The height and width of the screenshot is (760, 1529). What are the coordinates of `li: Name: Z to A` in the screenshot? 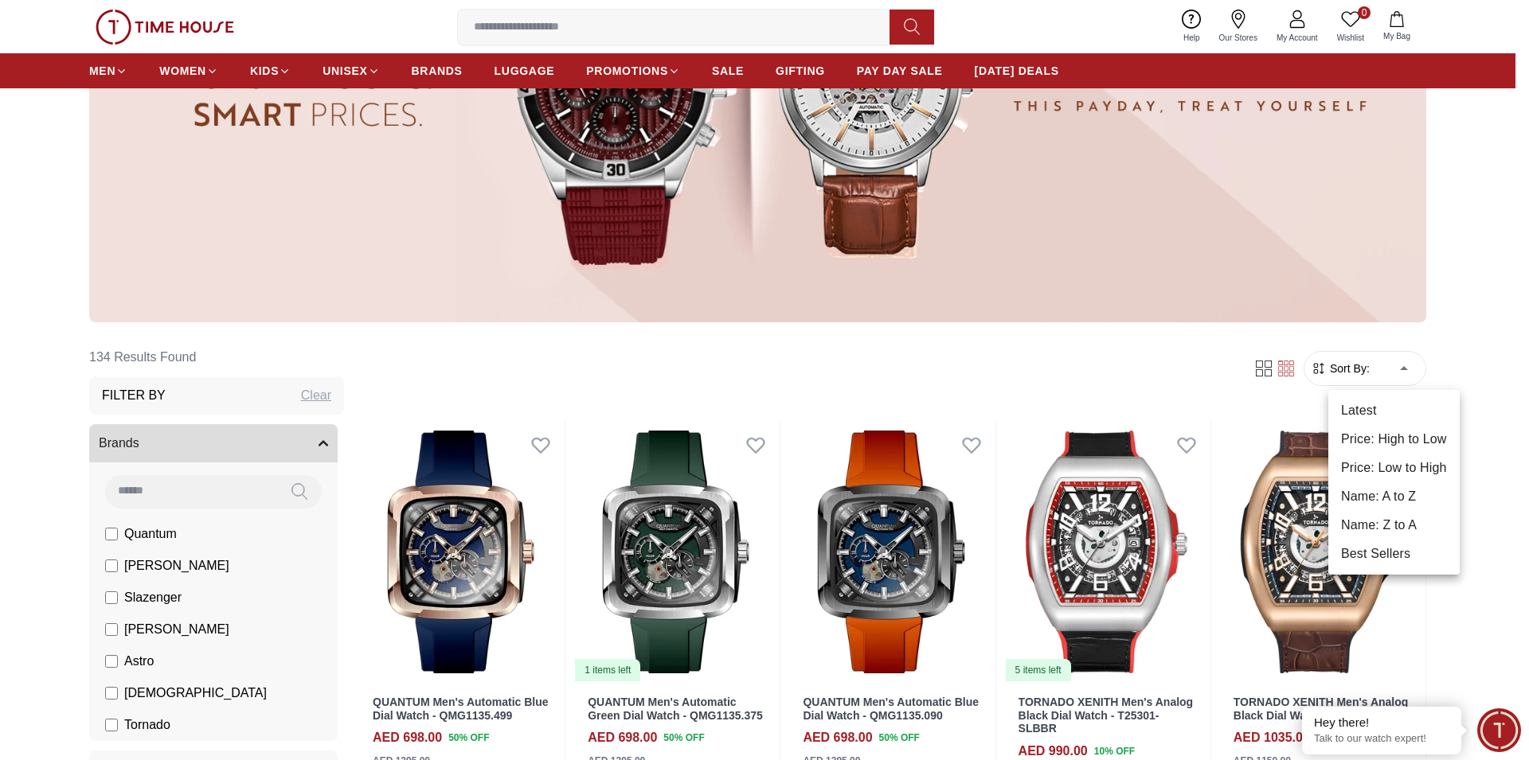 It's located at (1393, 526).